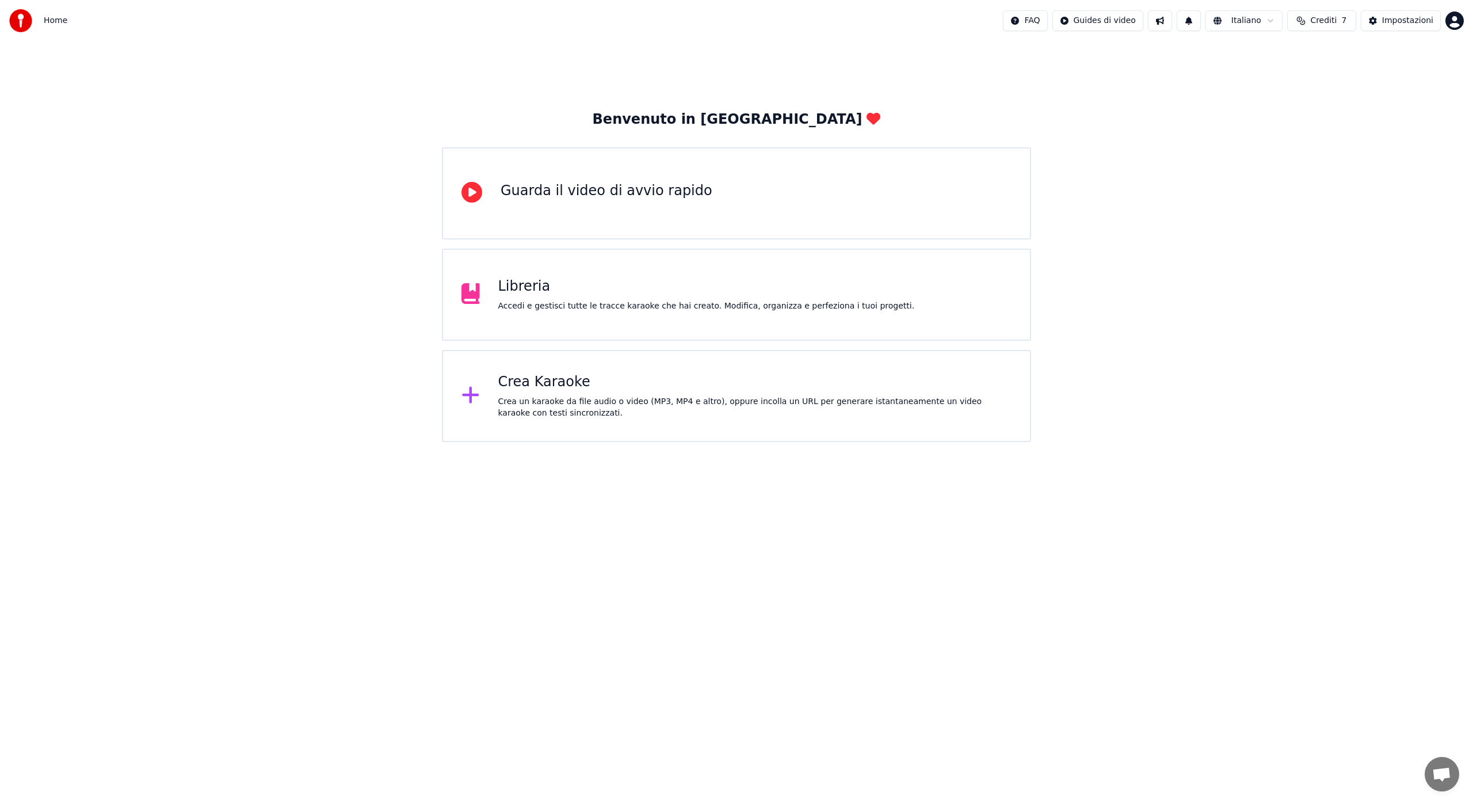 This screenshot has width=1473, height=803. I want to click on div: Libreria, so click(707, 287).